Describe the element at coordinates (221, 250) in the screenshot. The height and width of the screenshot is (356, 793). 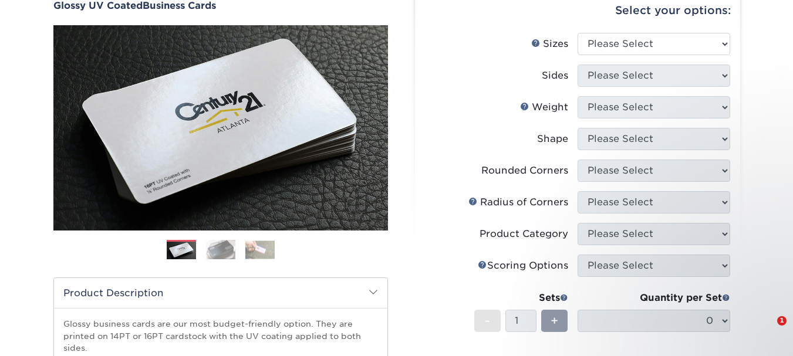
I see `img: Business Cards 02` at that location.